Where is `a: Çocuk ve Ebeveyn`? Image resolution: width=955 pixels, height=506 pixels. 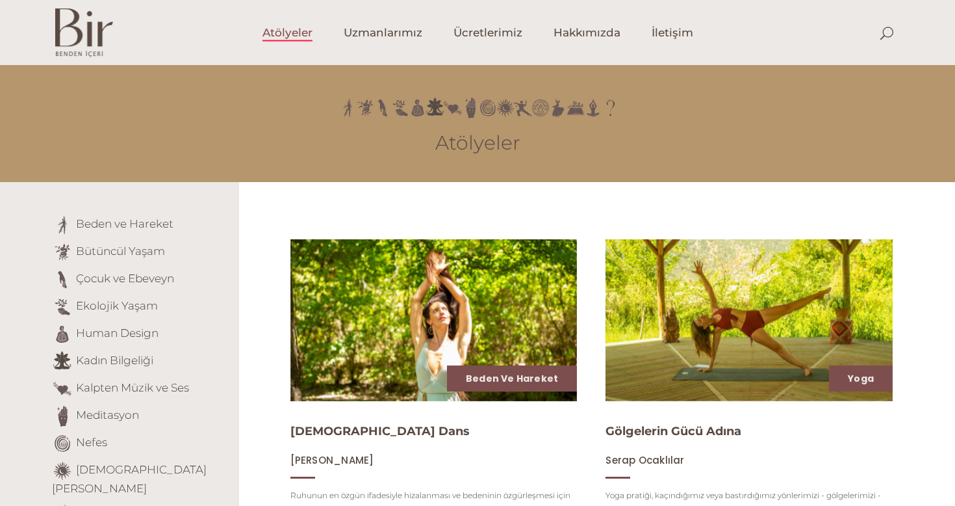
a: Çocuk ve Ebeveyn is located at coordinates (125, 278).